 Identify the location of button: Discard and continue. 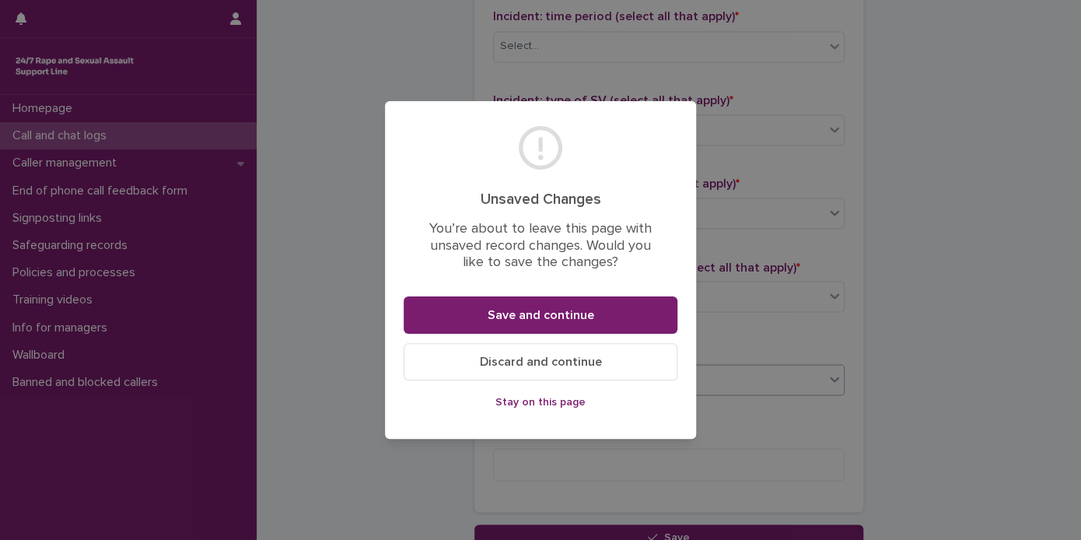
(541, 362).